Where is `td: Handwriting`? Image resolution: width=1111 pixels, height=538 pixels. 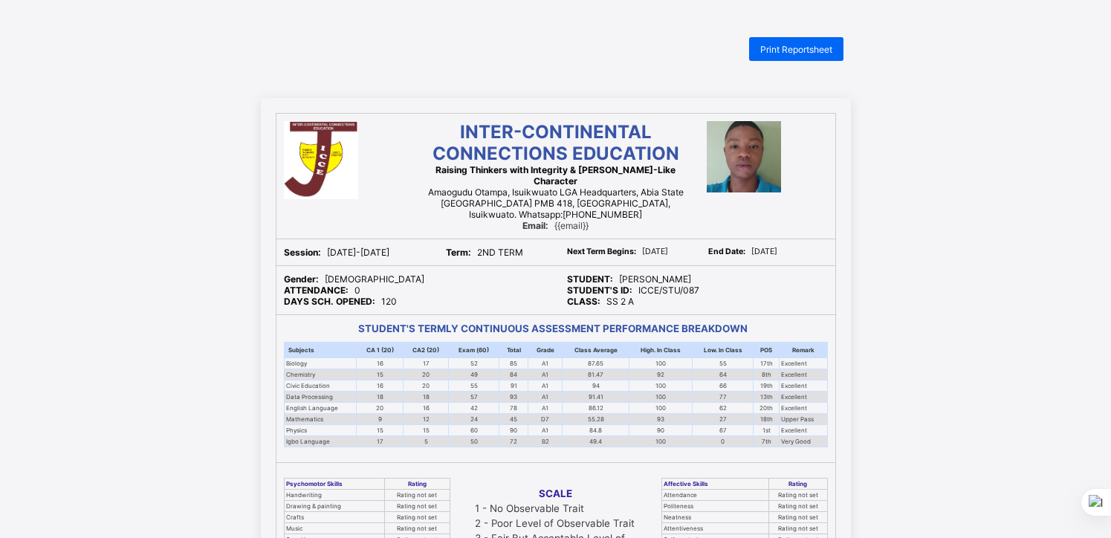
td: Handwriting is located at coordinates (334, 495).